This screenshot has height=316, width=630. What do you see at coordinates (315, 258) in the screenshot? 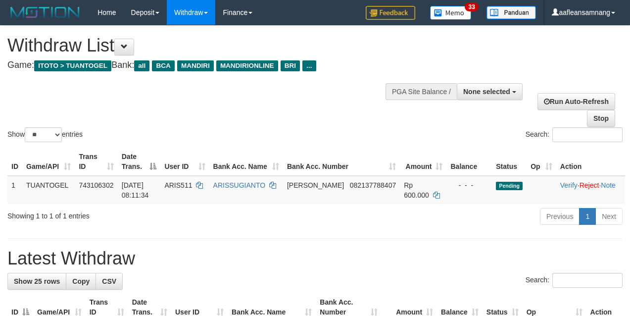
I see `h1: Latest Withdraw` at bounding box center [315, 258].